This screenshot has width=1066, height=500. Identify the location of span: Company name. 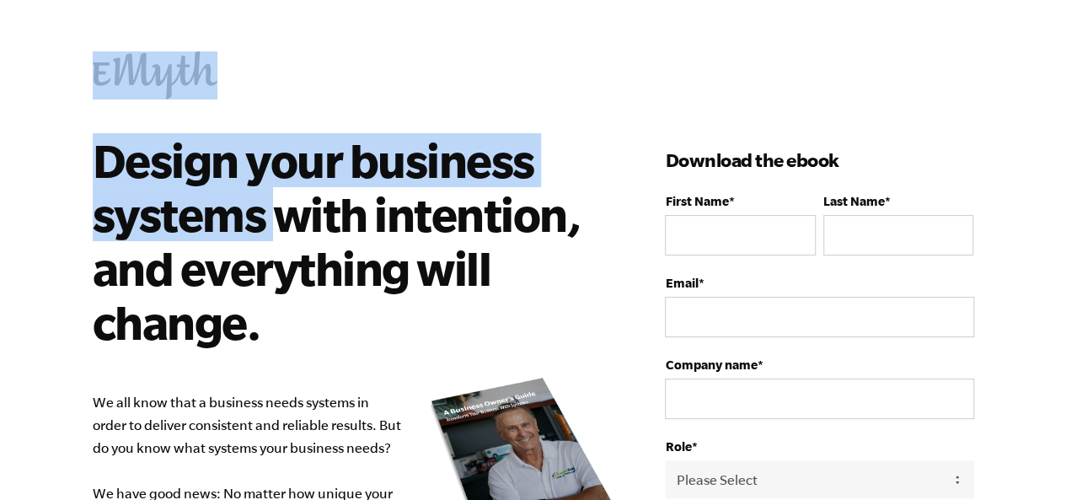
(710, 364).